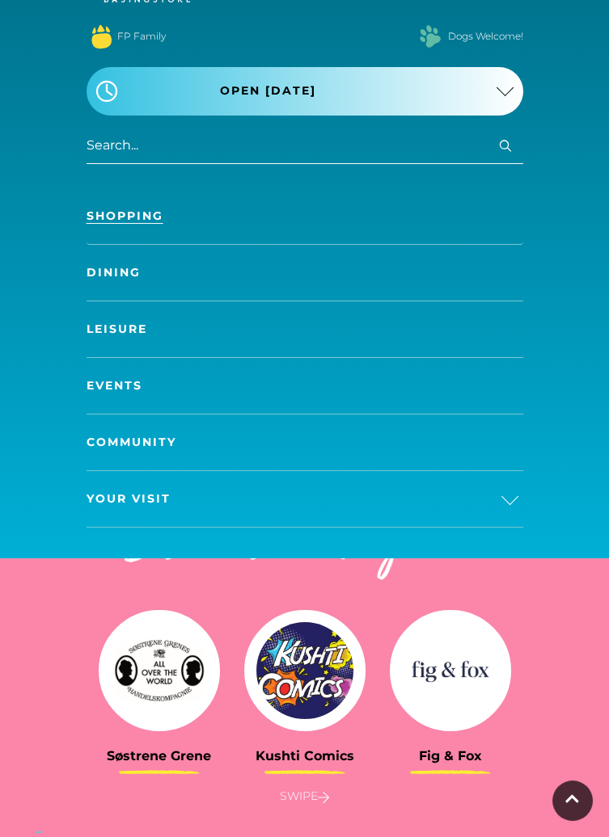  Describe the element at coordinates (450, 756) in the screenshot. I see `h3: Fig & Fox` at that location.